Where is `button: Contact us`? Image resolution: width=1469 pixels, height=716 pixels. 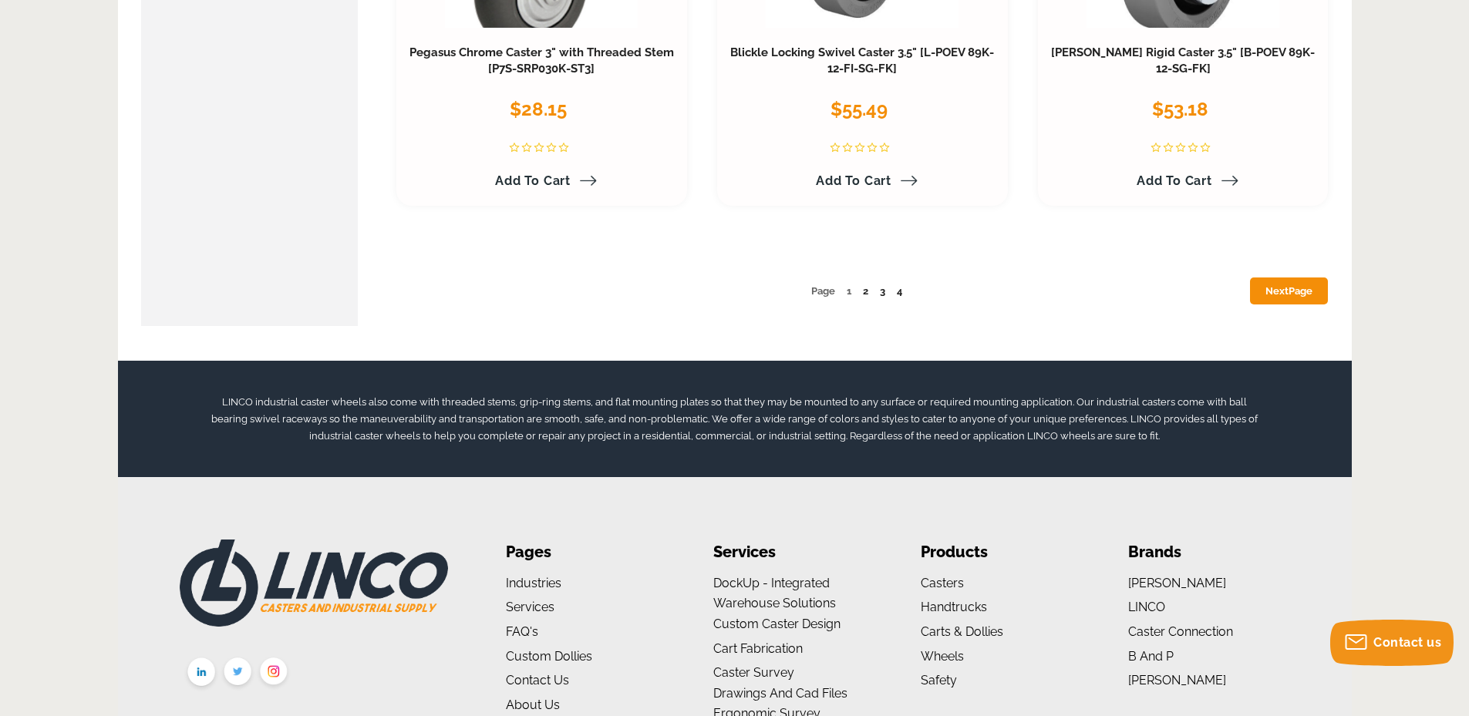
button: Contact us is located at coordinates (1392, 643).